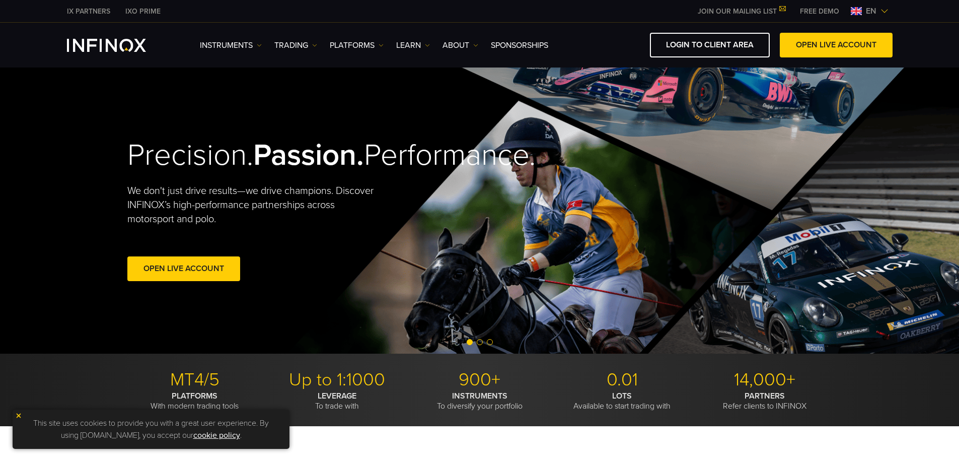  What do you see at coordinates (231, 45) in the screenshot?
I see `a: Instruments` at bounding box center [231, 45].